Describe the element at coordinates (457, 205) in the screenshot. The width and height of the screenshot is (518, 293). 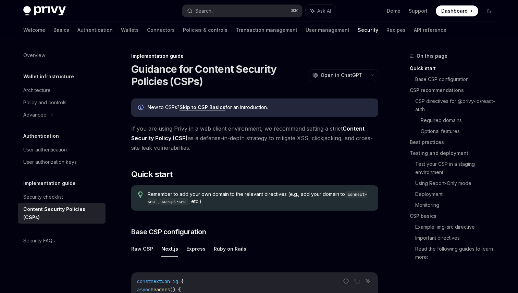
I see `a: Monitoring` at that location.